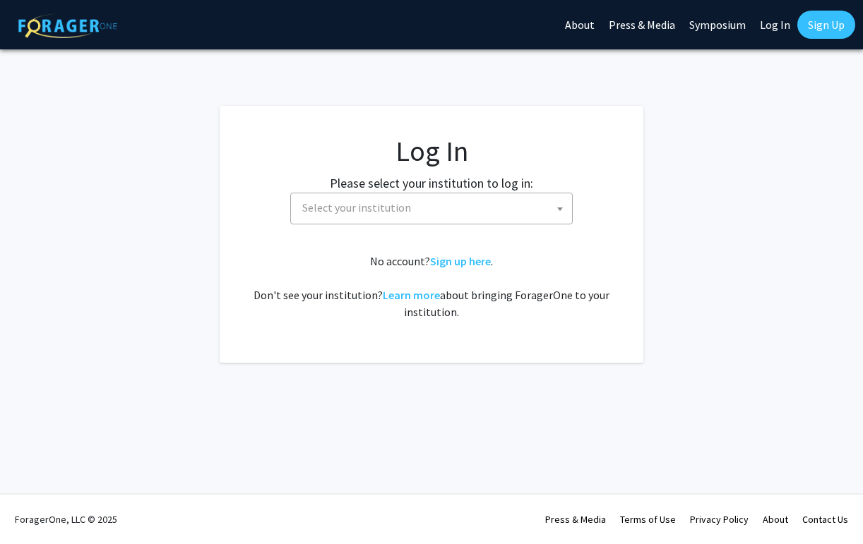 This screenshot has height=544, width=863. Describe the element at coordinates (719, 520) in the screenshot. I see `a: Privacy Policy` at that location.